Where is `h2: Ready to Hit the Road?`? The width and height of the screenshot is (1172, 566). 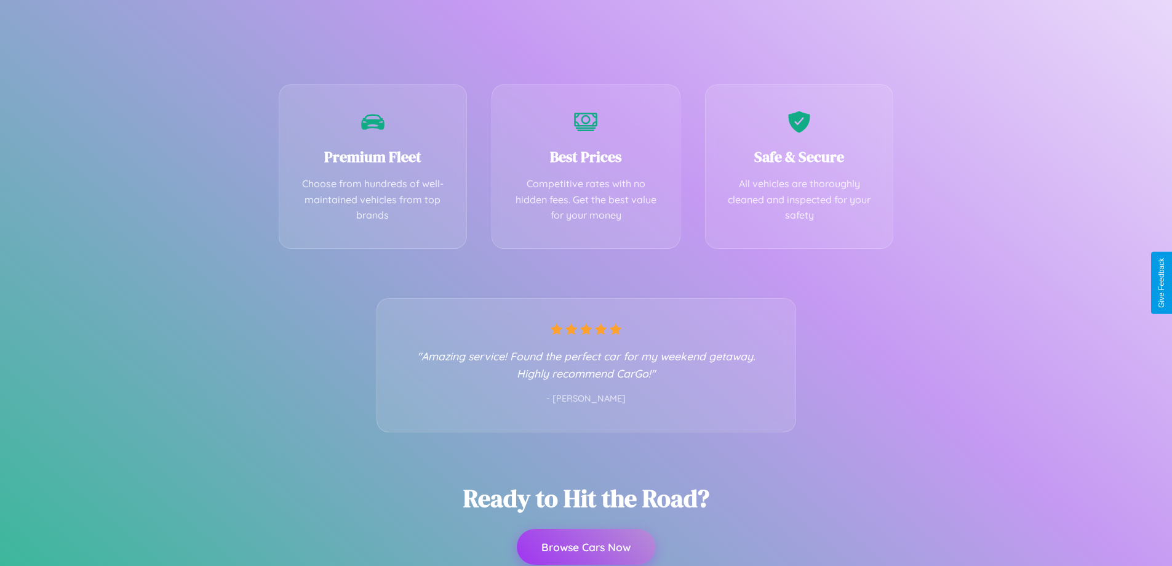
h2: Ready to Hit the Road? is located at coordinates (586, 498).